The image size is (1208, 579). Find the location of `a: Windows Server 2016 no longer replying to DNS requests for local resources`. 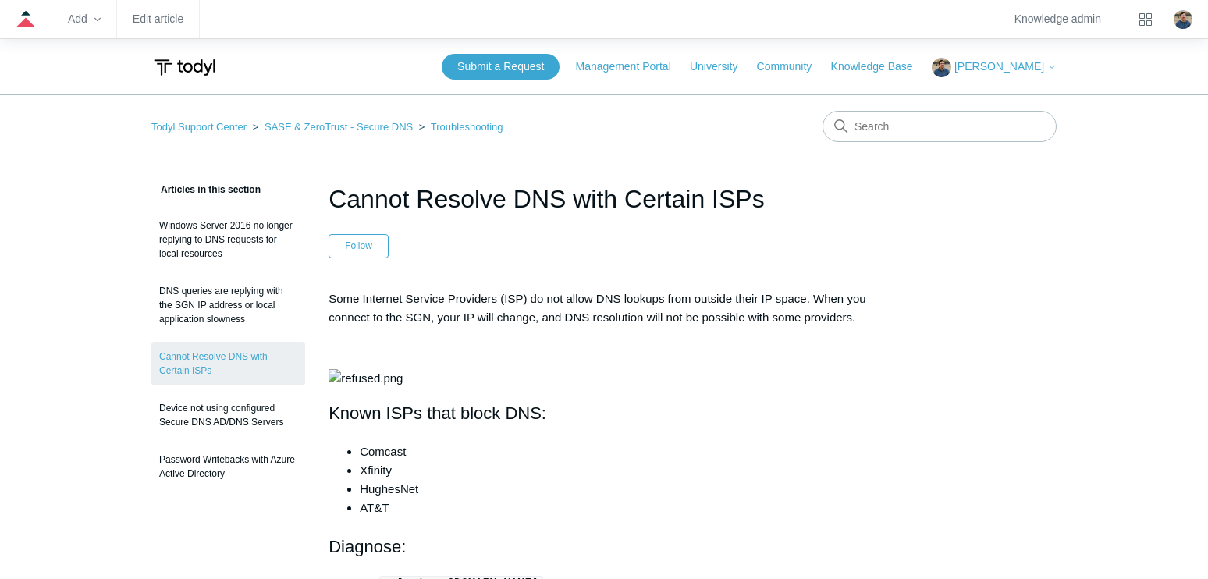

a: Windows Server 2016 no longer replying to DNS requests for local resources is located at coordinates (228, 240).